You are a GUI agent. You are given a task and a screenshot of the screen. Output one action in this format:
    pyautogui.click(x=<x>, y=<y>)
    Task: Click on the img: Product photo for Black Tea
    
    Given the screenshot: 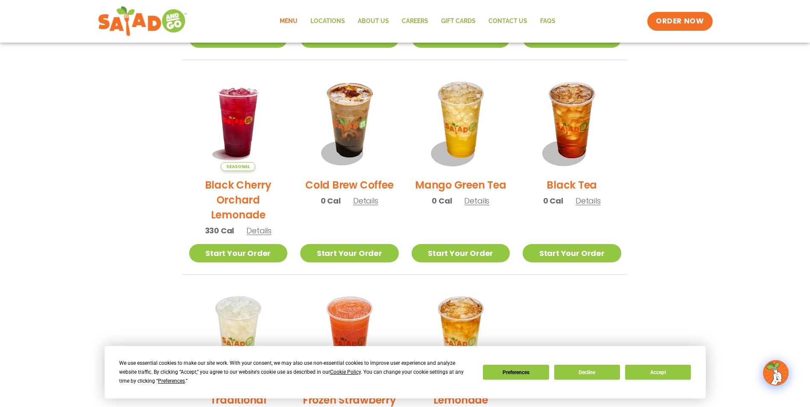 What is the action you would take?
    pyautogui.click(x=572, y=122)
    